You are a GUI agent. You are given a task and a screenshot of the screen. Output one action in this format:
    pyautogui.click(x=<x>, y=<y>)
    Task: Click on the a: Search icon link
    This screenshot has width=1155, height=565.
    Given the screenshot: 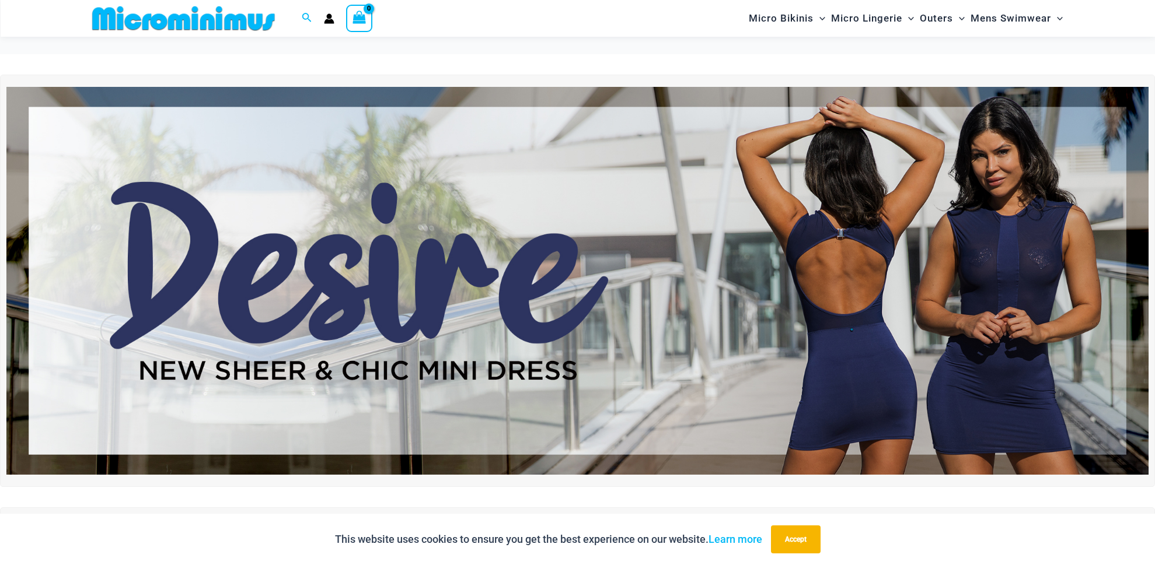 What is the action you would take?
    pyautogui.click(x=307, y=18)
    